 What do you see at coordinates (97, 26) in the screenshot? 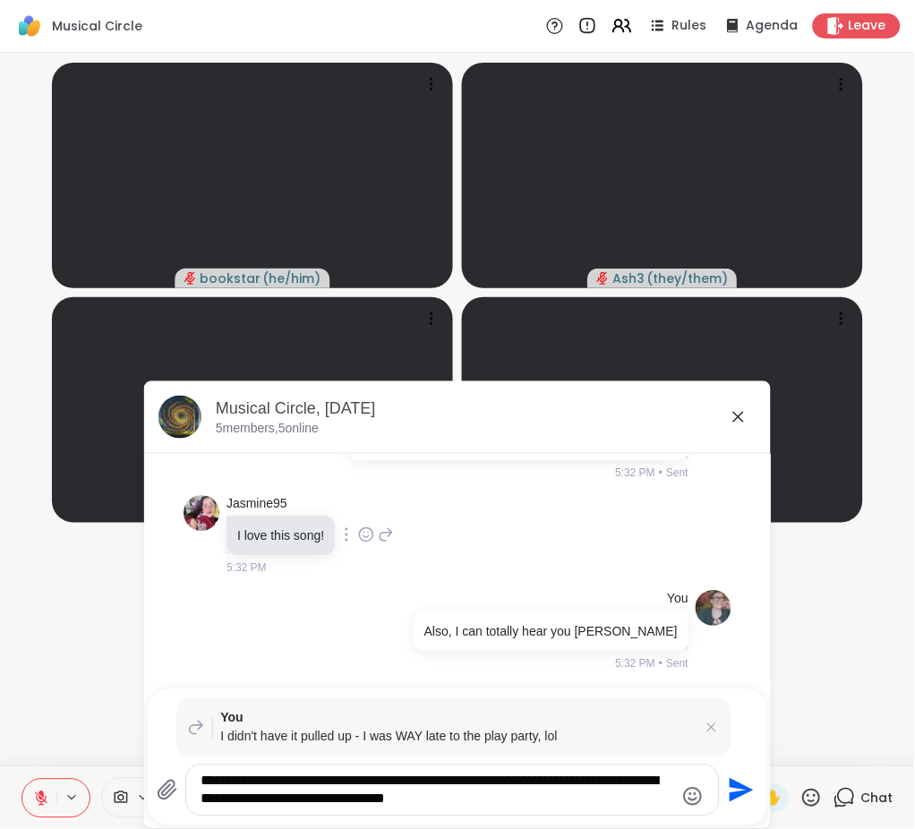
I see `span: Musical Circle` at bounding box center [97, 26].